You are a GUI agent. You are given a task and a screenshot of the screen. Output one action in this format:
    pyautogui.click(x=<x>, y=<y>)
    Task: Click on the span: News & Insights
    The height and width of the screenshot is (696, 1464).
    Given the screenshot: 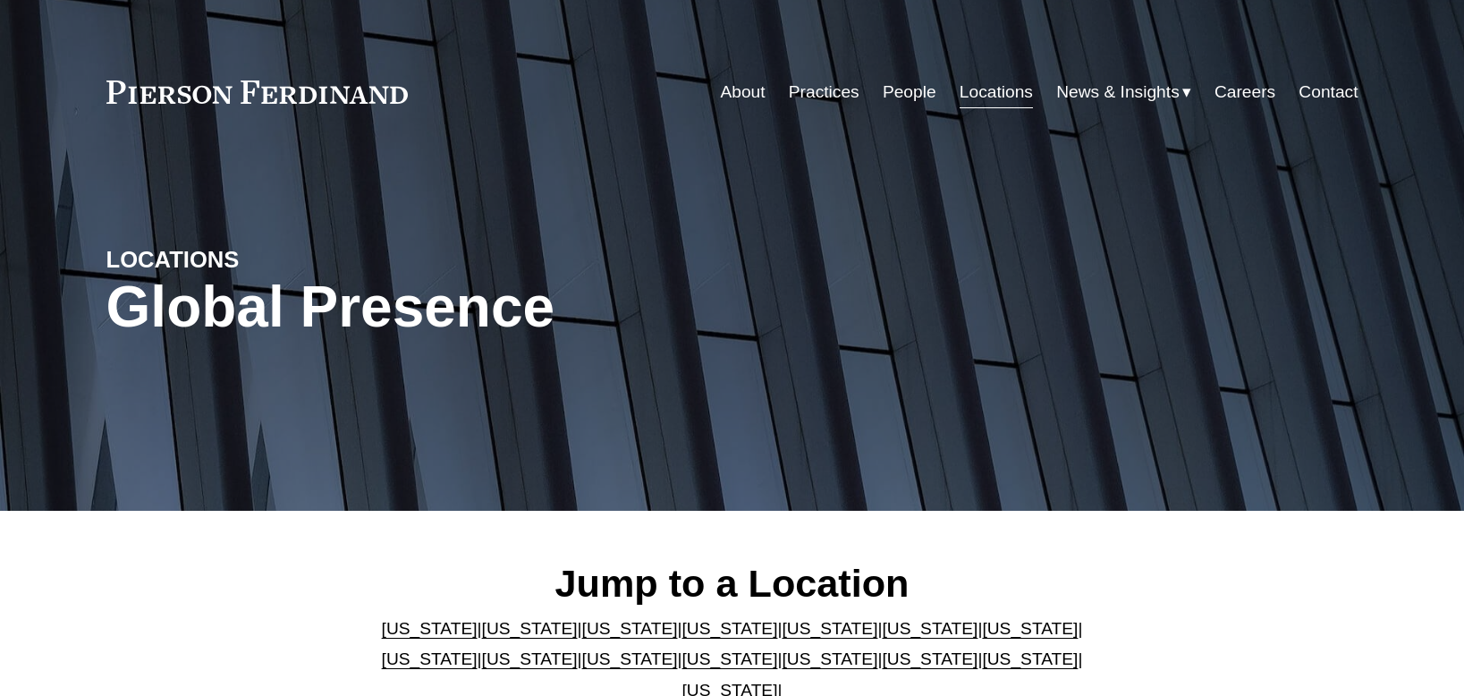 What is the action you would take?
    pyautogui.click(x=1118, y=92)
    